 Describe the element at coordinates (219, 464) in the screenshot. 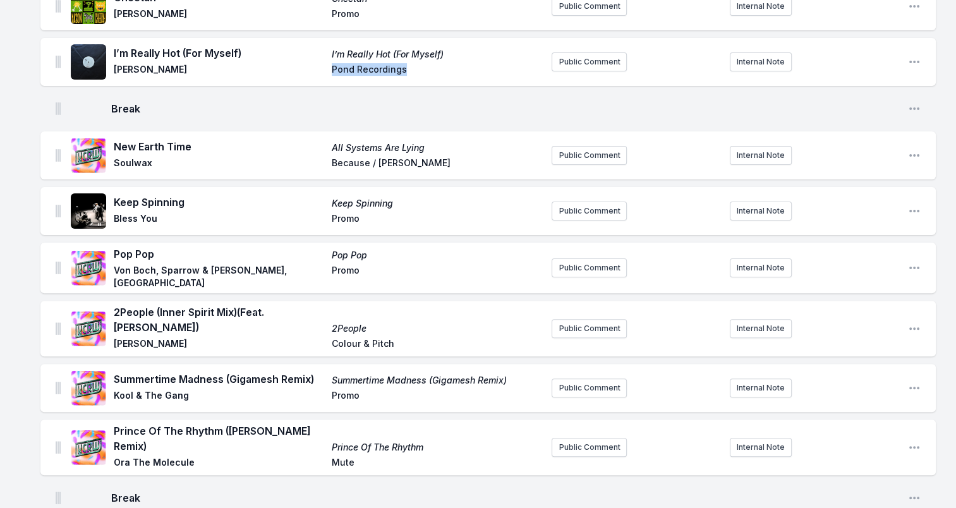

I see `span: Ora The Molecule` at that location.